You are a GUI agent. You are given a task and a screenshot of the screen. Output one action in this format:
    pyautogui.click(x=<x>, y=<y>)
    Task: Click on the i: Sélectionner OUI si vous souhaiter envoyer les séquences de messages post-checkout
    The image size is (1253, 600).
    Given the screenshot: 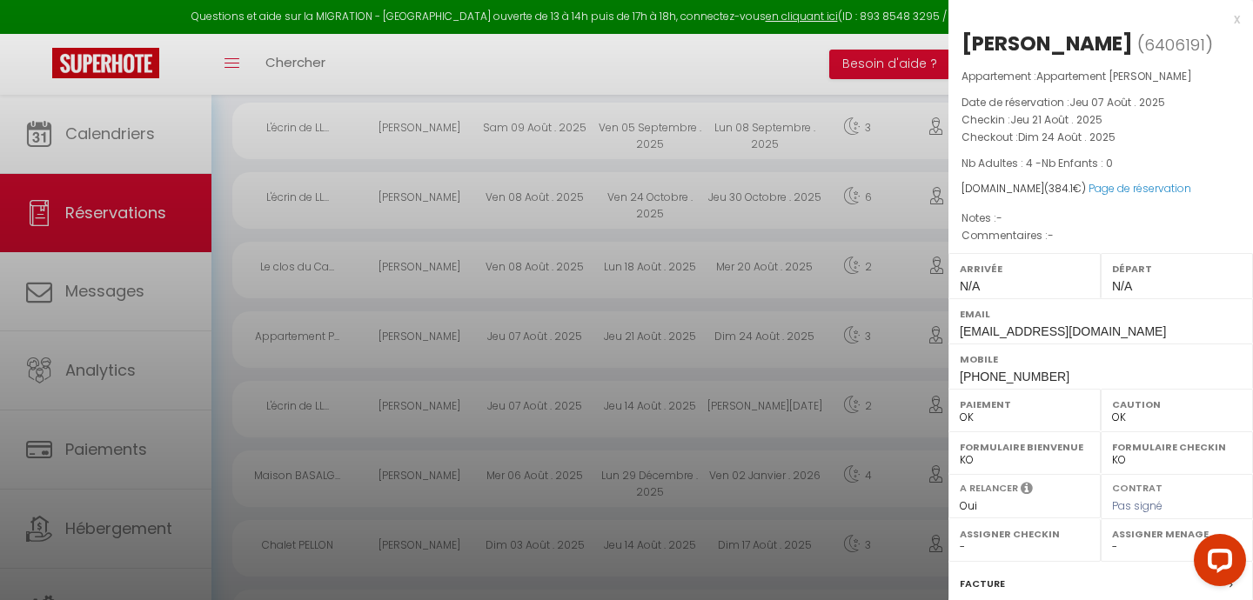 What is the action you would take?
    pyautogui.click(x=1027, y=491)
    